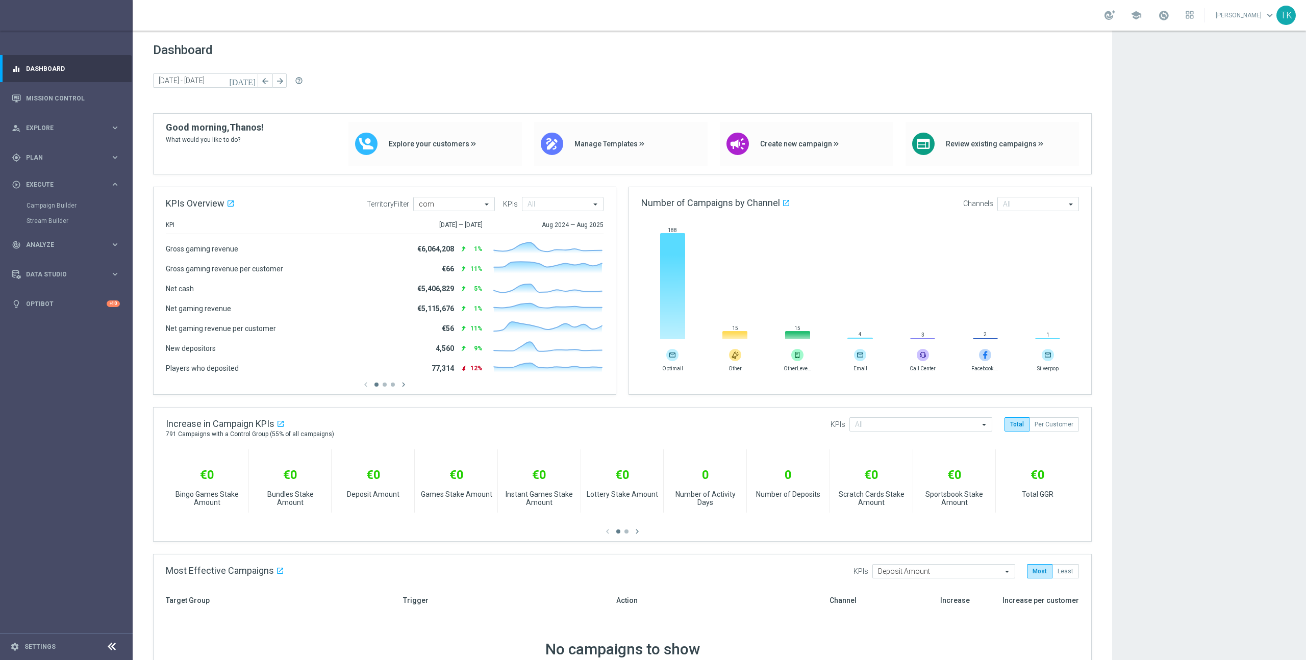 The width and height of the screenshot is (1306, 660). What do you see at coordinates (66, 185) in the screenshot?
I see `div: play_circle_outline Execute keyboard_arrow_right` at bounding box center [66, 185].